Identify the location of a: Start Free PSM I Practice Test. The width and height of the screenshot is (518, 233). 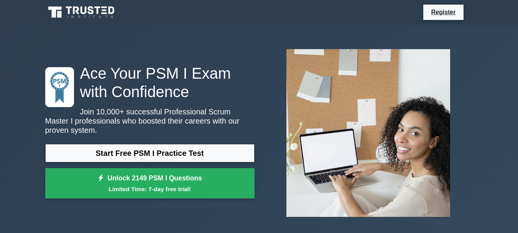
(150, 153).